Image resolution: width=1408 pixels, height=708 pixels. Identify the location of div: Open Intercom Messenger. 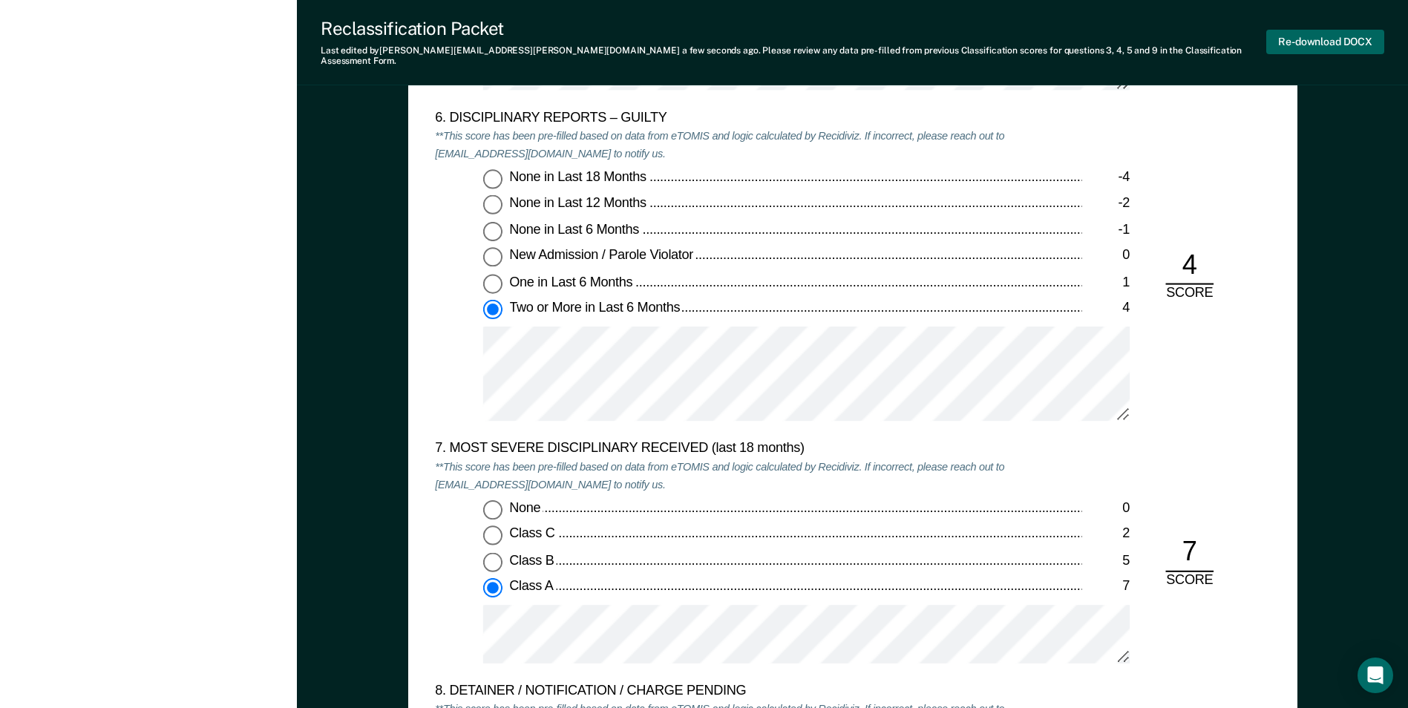
(1375, 675).